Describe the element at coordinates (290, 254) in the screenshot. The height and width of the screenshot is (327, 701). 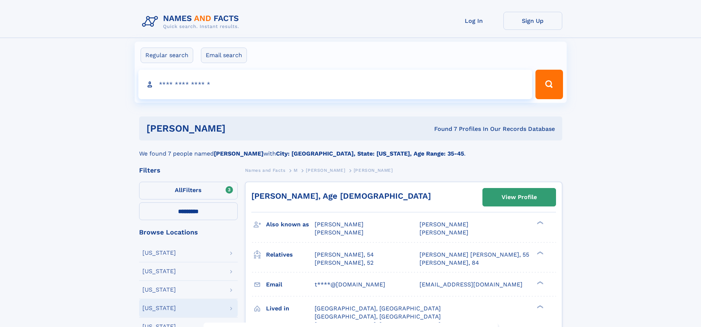
I see `h3: Relatives` at that location.